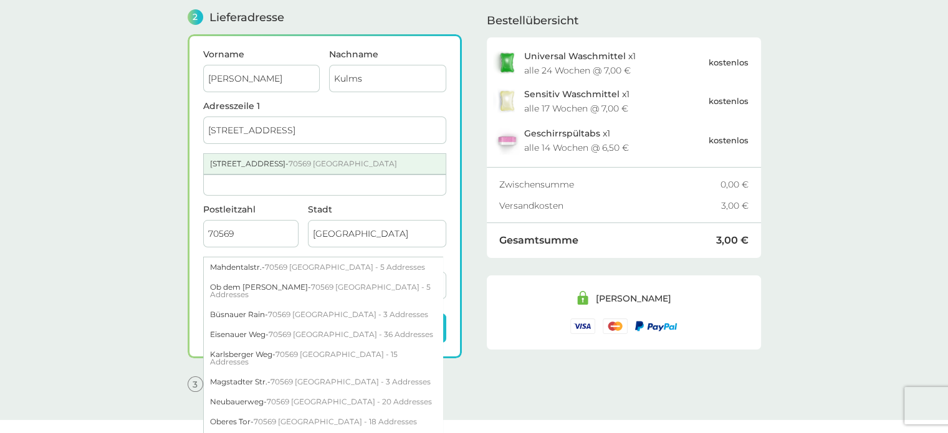  What do you see at coordinates (571, 94) in the screenshot?
I see `span: Sensitiv Waschmittel` at bounding box center [571, 94].